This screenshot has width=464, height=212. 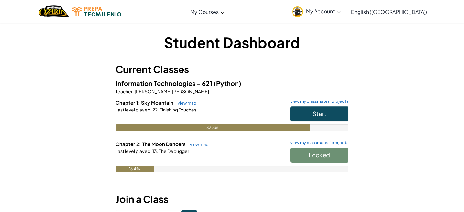 I want to click on span: 22., so click(x=155, y=110).